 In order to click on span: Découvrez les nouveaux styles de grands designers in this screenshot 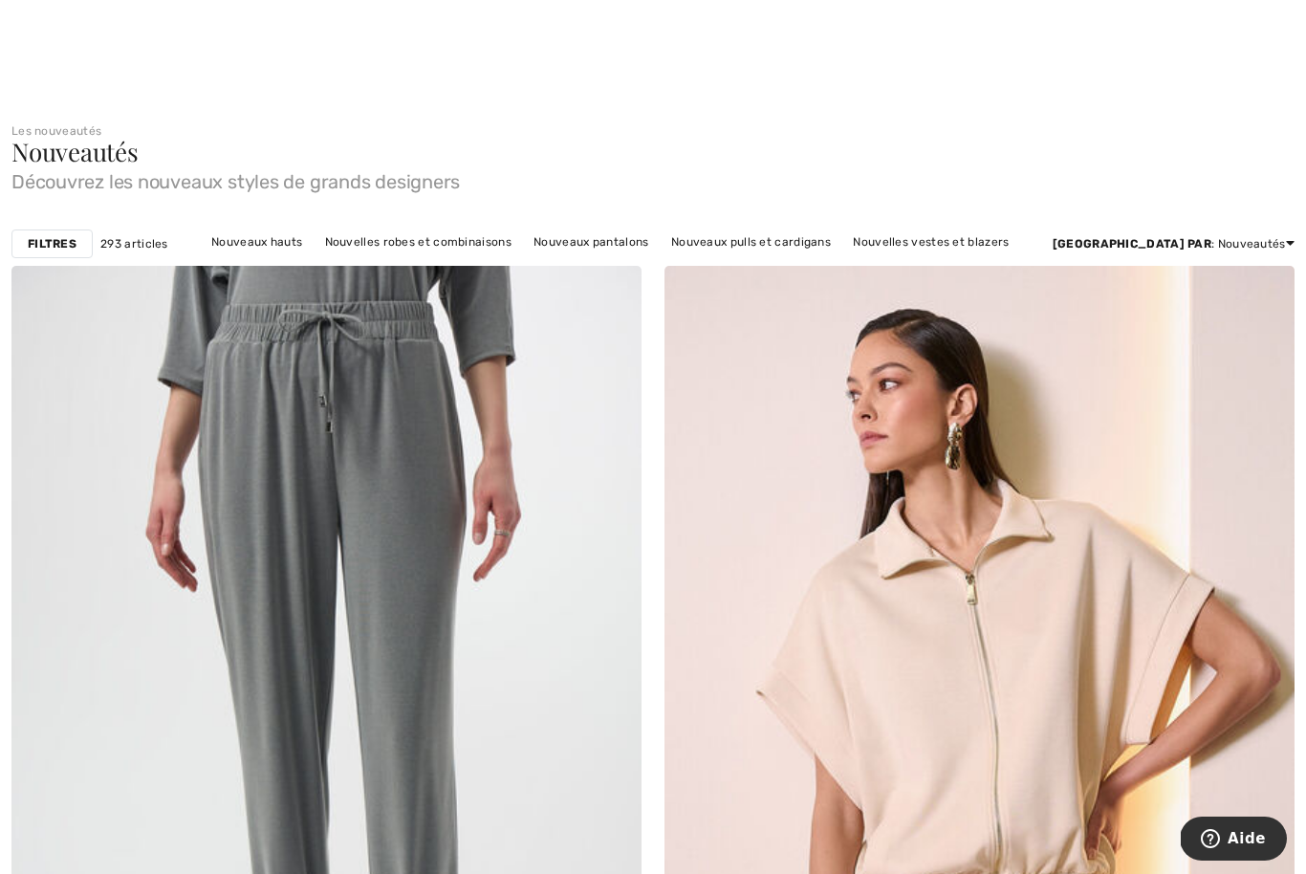, I will do `click(653, 178)`.